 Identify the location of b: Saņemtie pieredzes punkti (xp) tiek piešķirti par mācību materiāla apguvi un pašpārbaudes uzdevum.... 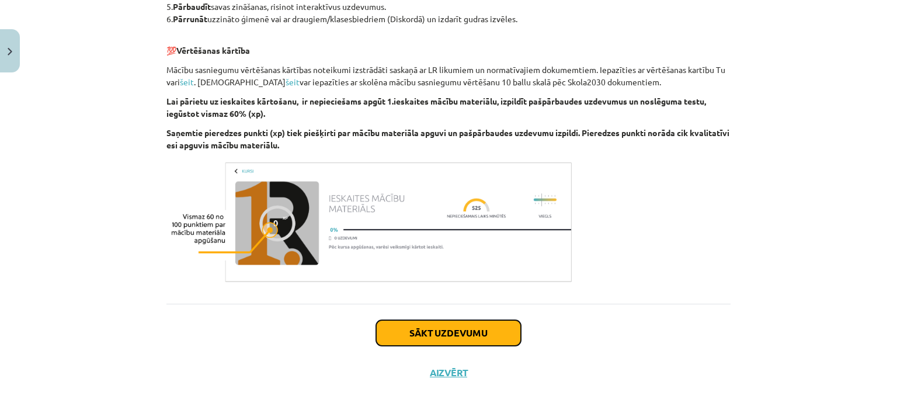
(448, 138).